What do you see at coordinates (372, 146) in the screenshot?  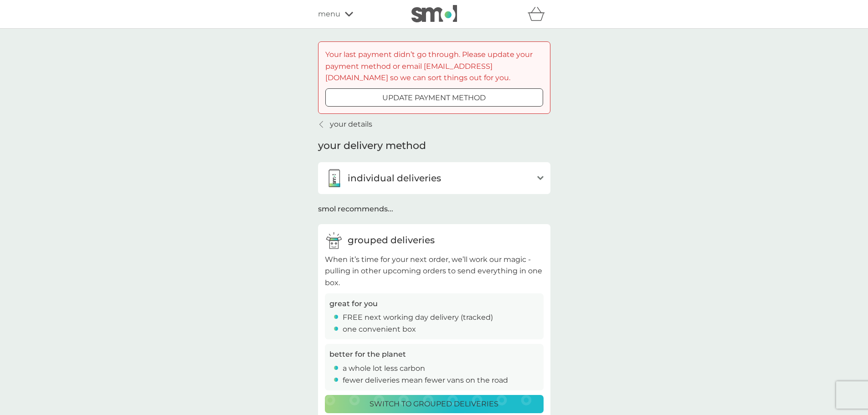 I see `h1: your delivery method` at bounding box center [372, 146].